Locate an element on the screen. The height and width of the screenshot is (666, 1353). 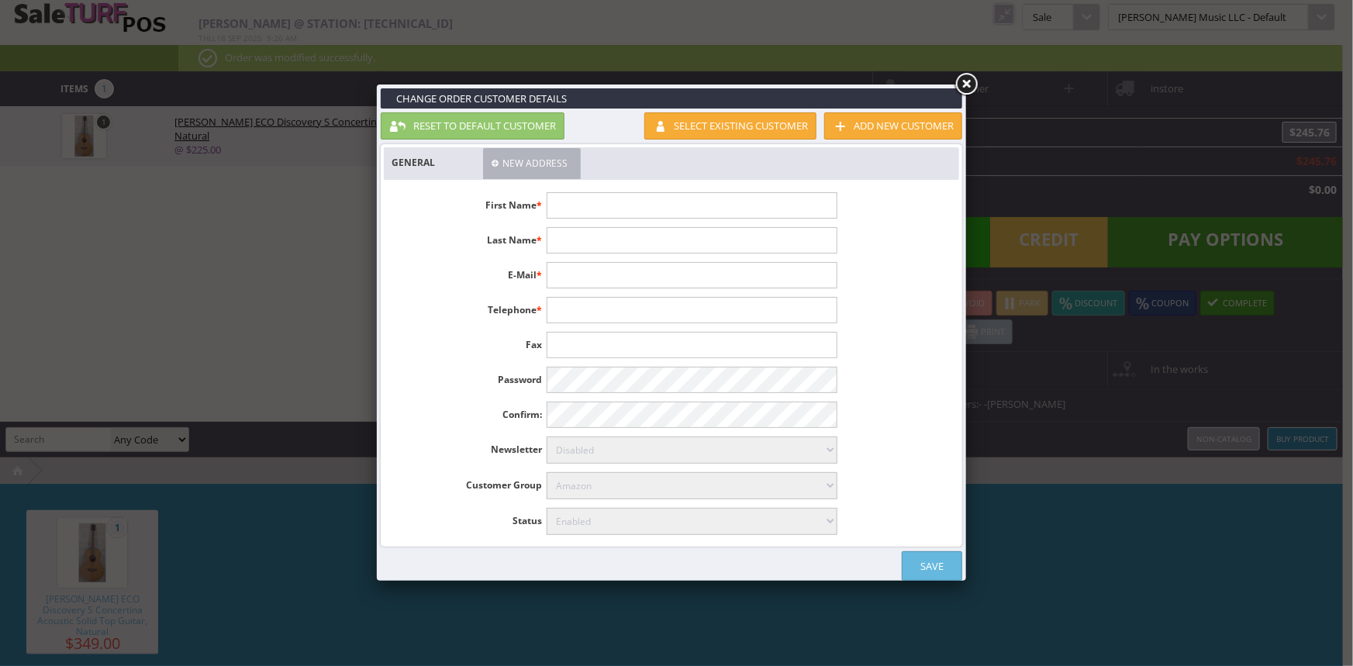
a: Select existing customer is located at coordinates (730, 126).